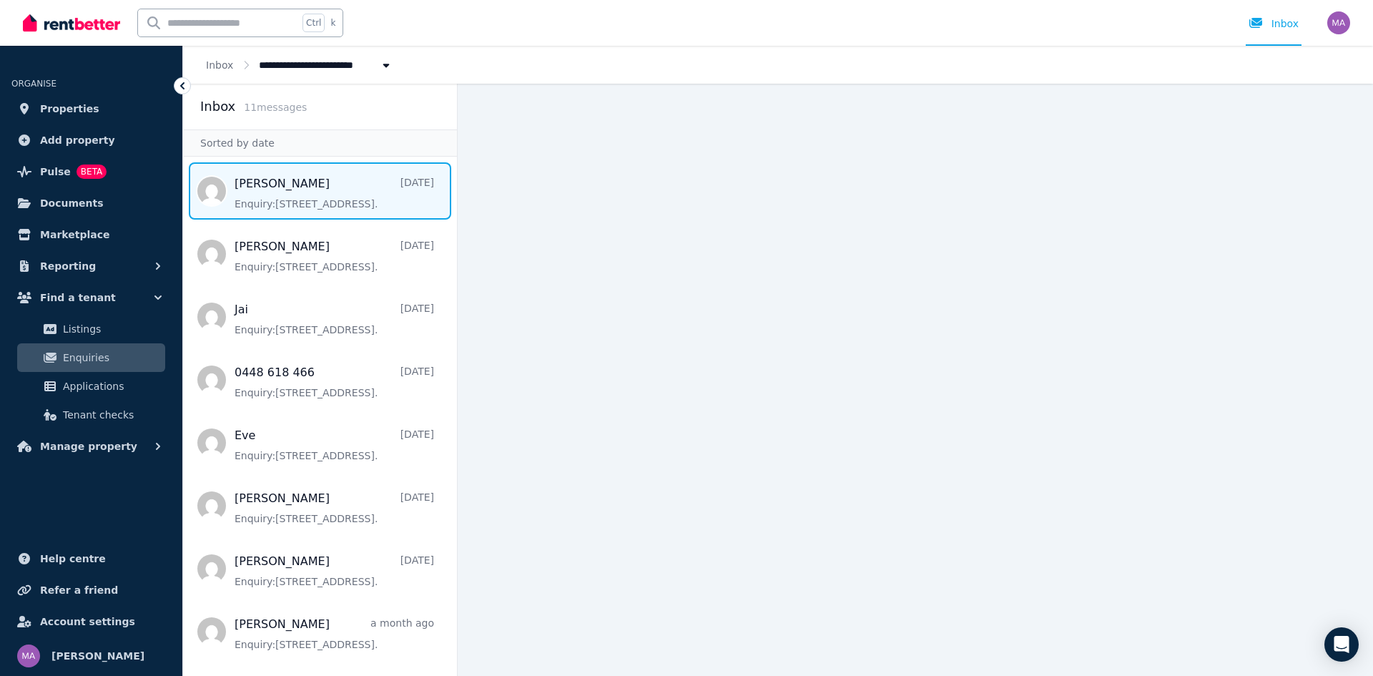 This screenshot has height=676, width=1373. I want to click on h2: Inbox, so click(217, 107).